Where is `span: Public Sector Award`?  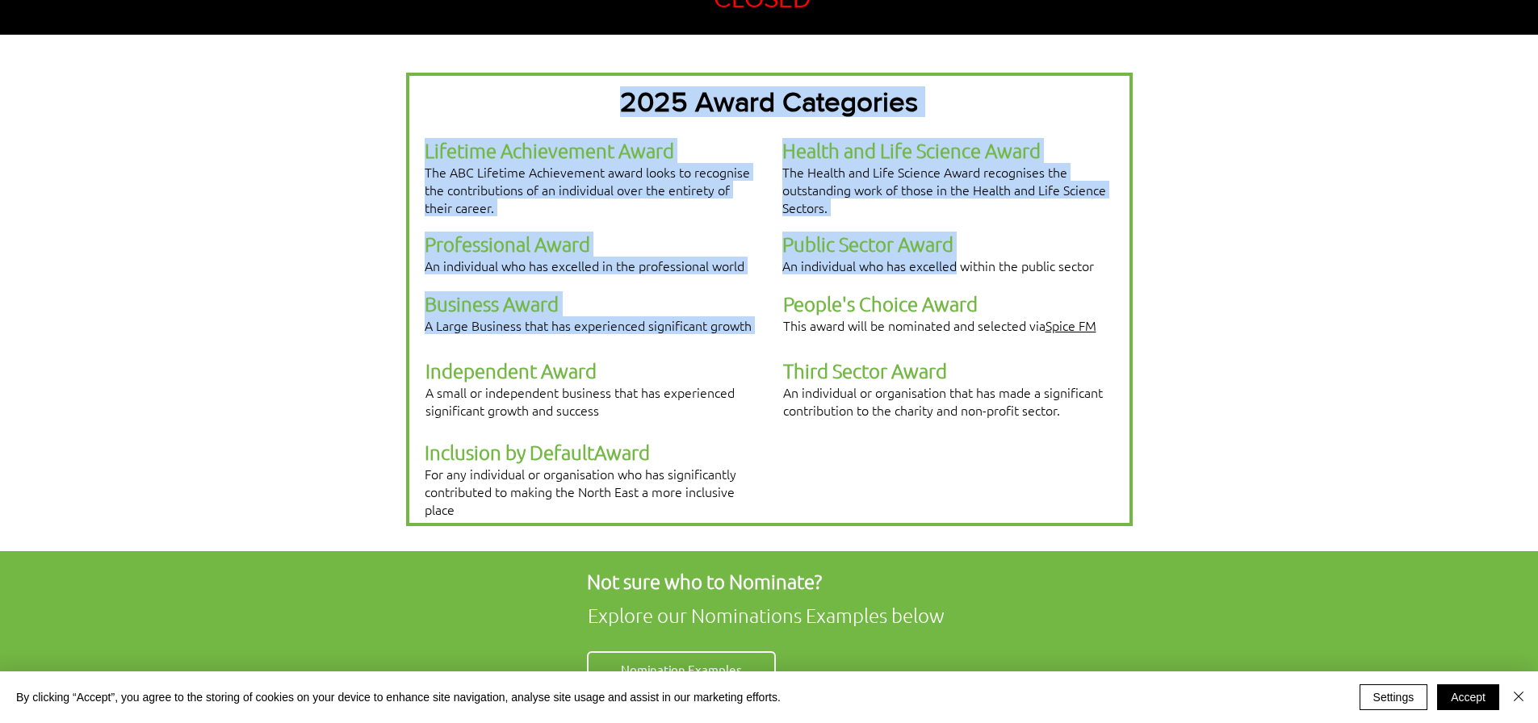
span: Public Sector Award is located at coordinates (868, 244).